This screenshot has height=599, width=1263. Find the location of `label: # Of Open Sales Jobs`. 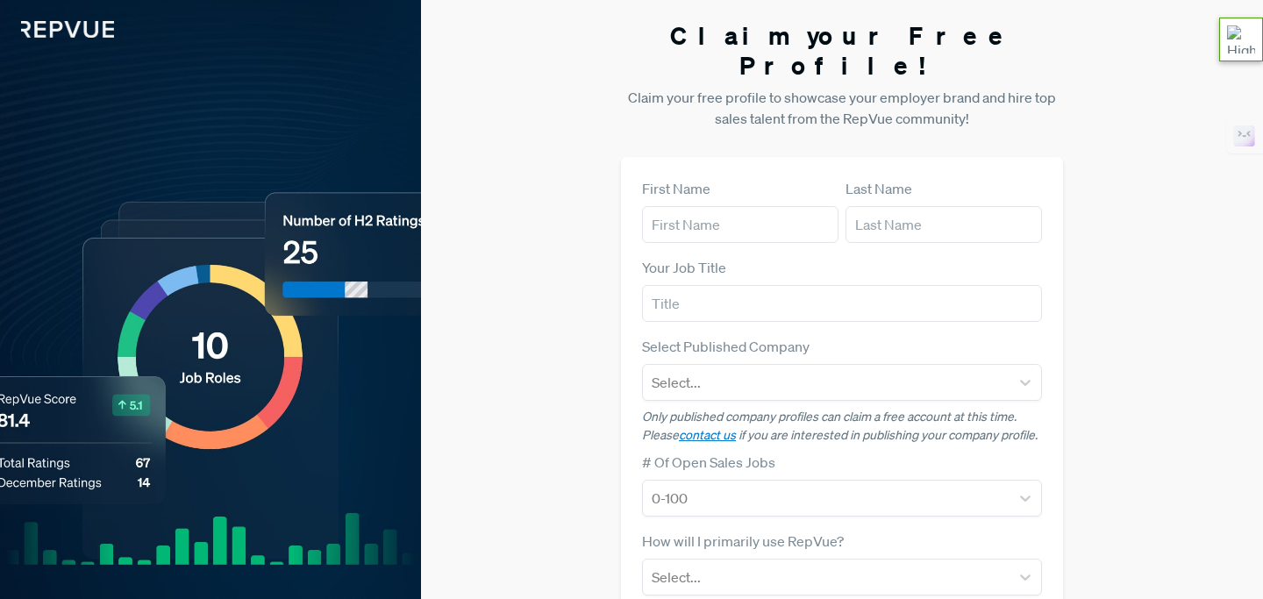

label: # Of Open Sales Jobs is located at coordinates (709, 462).